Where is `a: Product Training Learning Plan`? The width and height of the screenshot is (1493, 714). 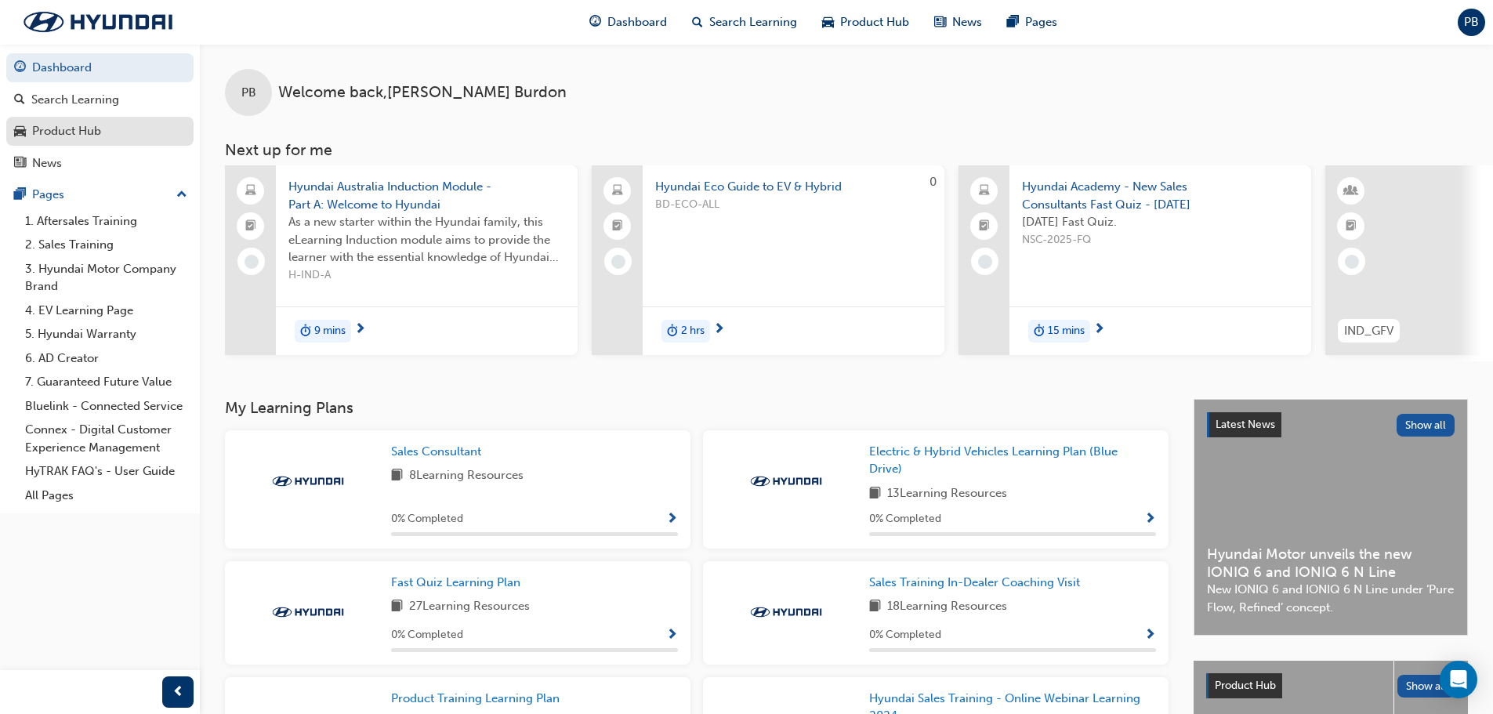 a: Product Training Learning Plan is located at coordinates (478, 698).